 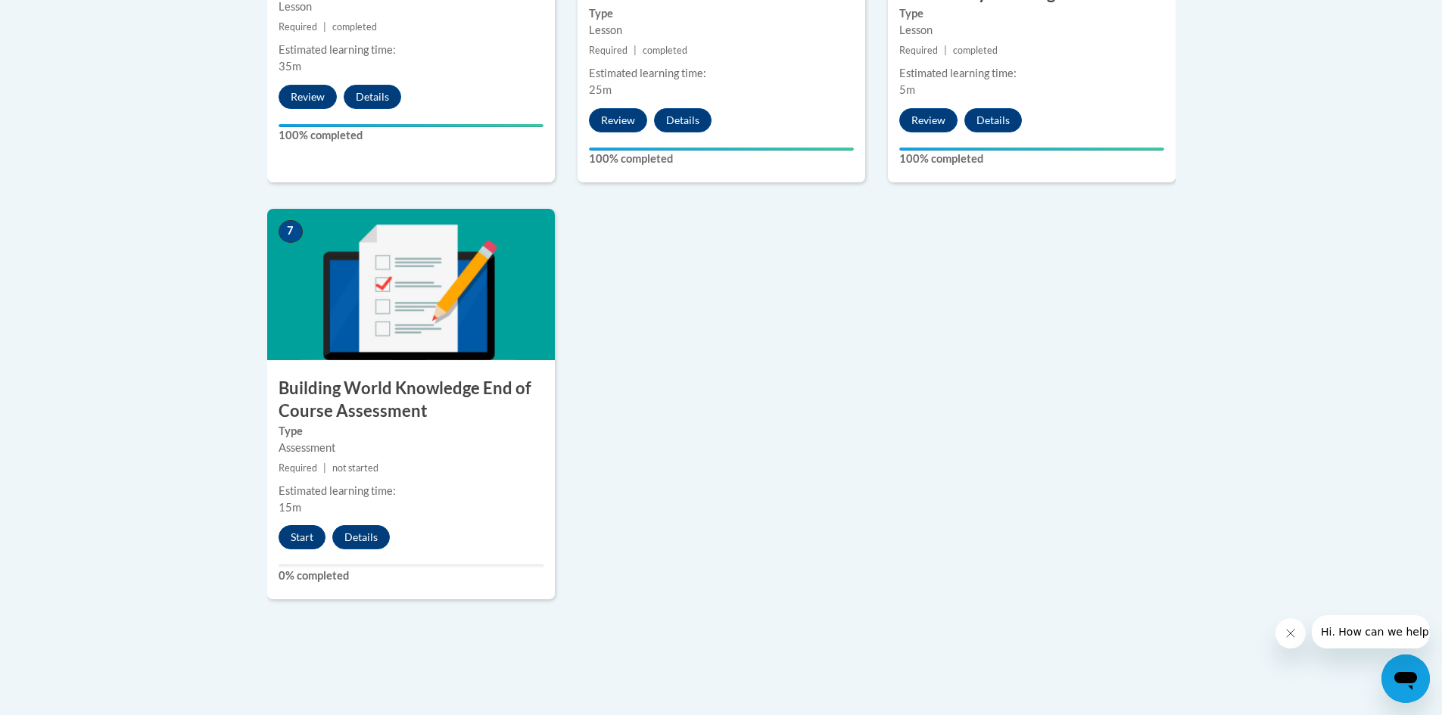 I want to click on span: 25m, so click(x=600, y=89).